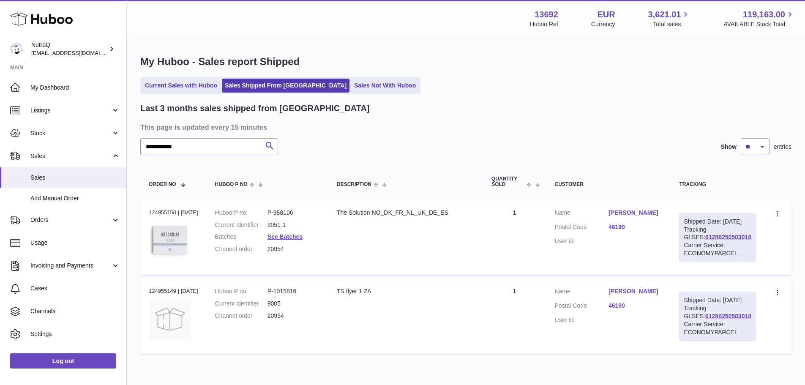 This screenshot has height=385, width=805. What do you see at coordinates (294, 303) in the screenshot?
I see `dd: 9005` at bounding box center [294, 303].